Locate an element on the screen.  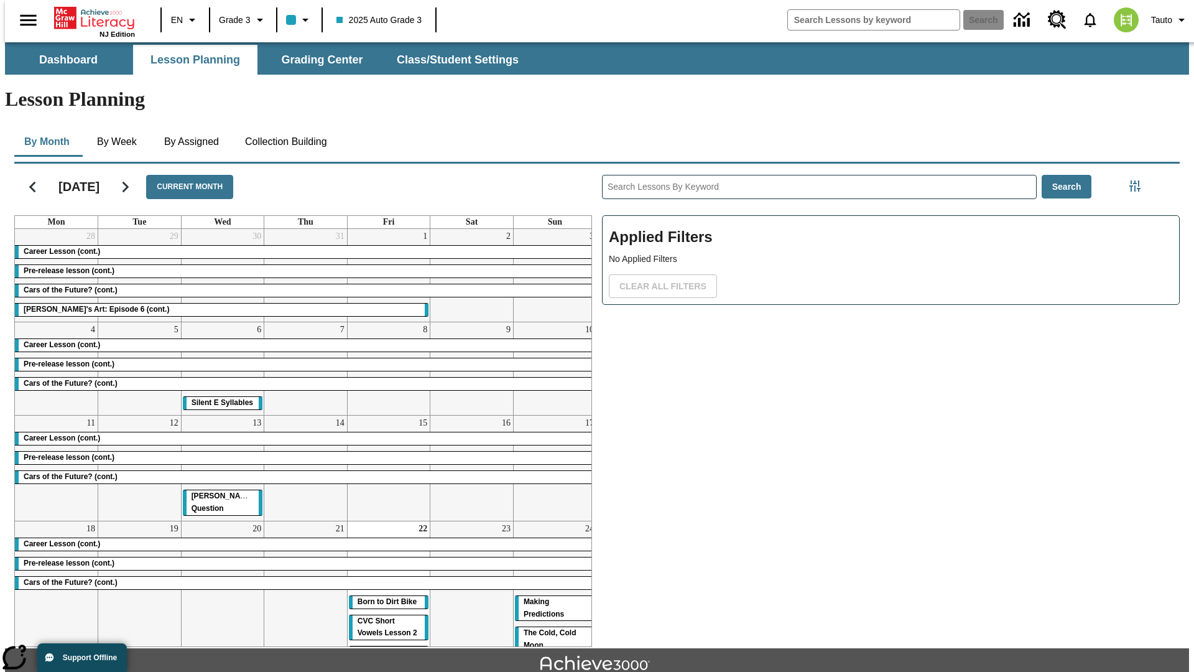
a: Resource Center, Will open in new tab is located at coordinates (1057, 20).